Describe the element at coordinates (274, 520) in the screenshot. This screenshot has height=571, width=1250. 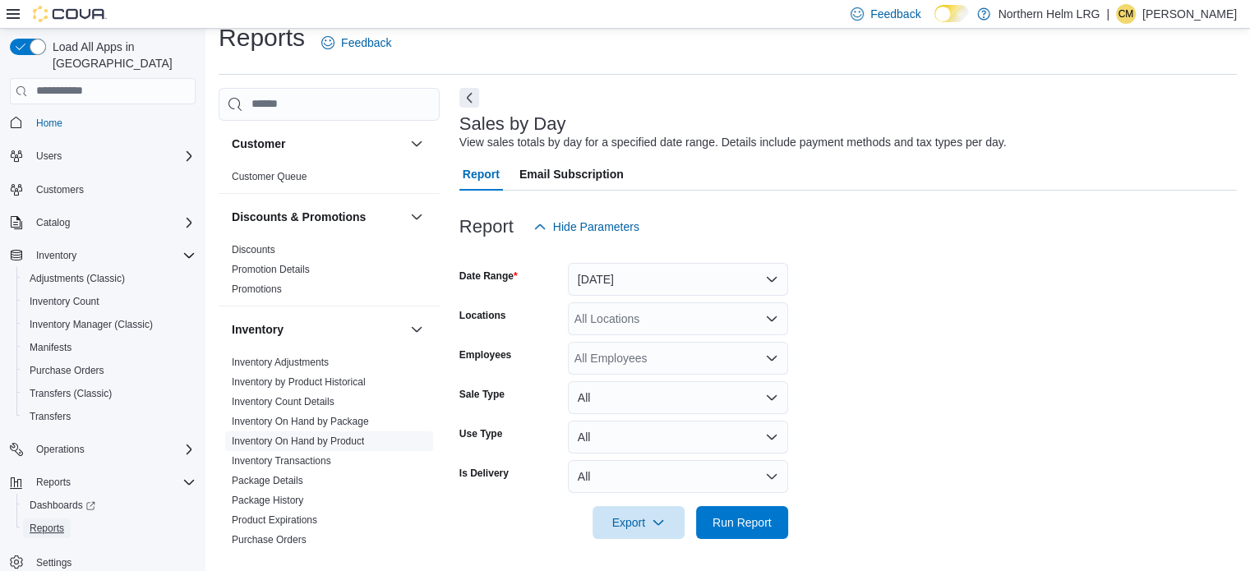
I see `span: Product Expirations` at that location.